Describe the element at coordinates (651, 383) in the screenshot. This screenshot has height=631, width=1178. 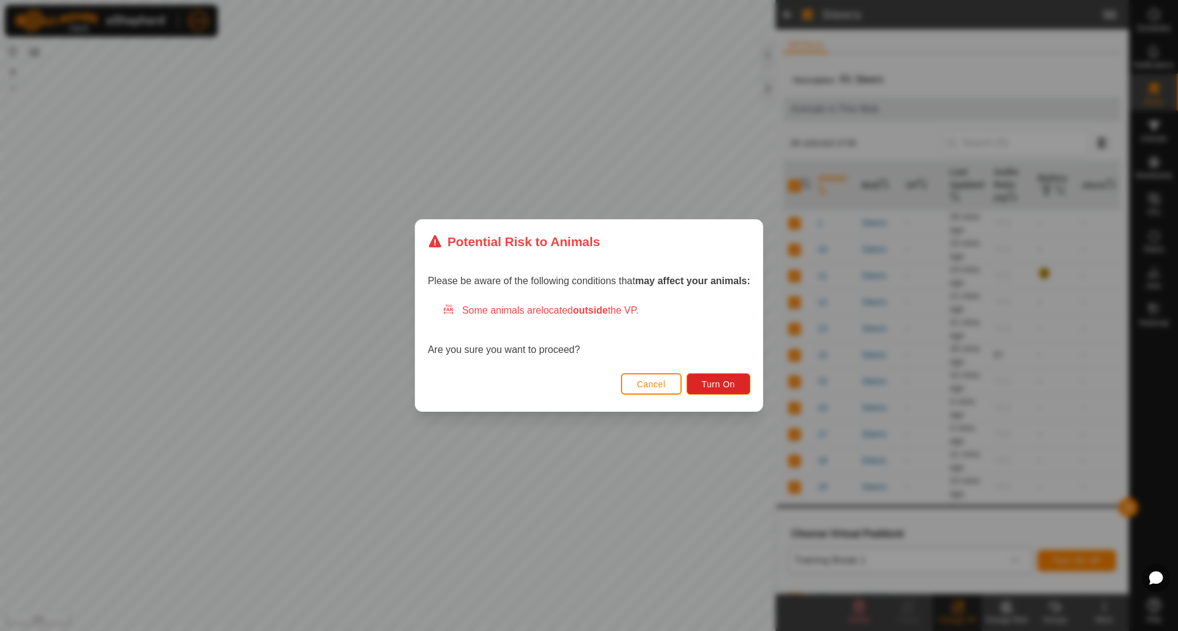
I see `button: Cancel` at that location.